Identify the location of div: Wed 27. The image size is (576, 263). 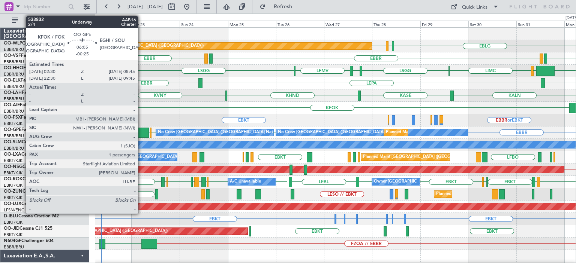
(348, 24).